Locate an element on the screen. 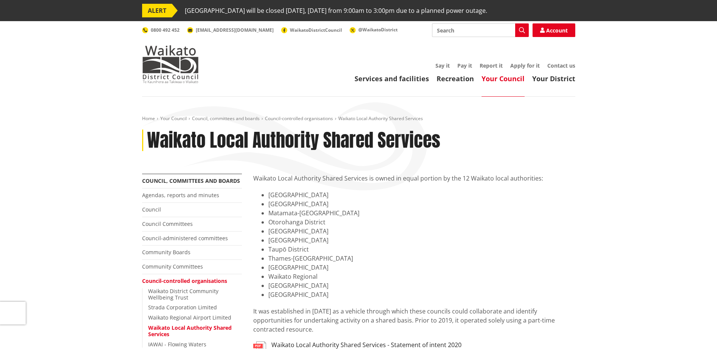  h3: Waikato Local Authority Shared Services - Statement of intent 2020 is located at coordinates (366, 345).